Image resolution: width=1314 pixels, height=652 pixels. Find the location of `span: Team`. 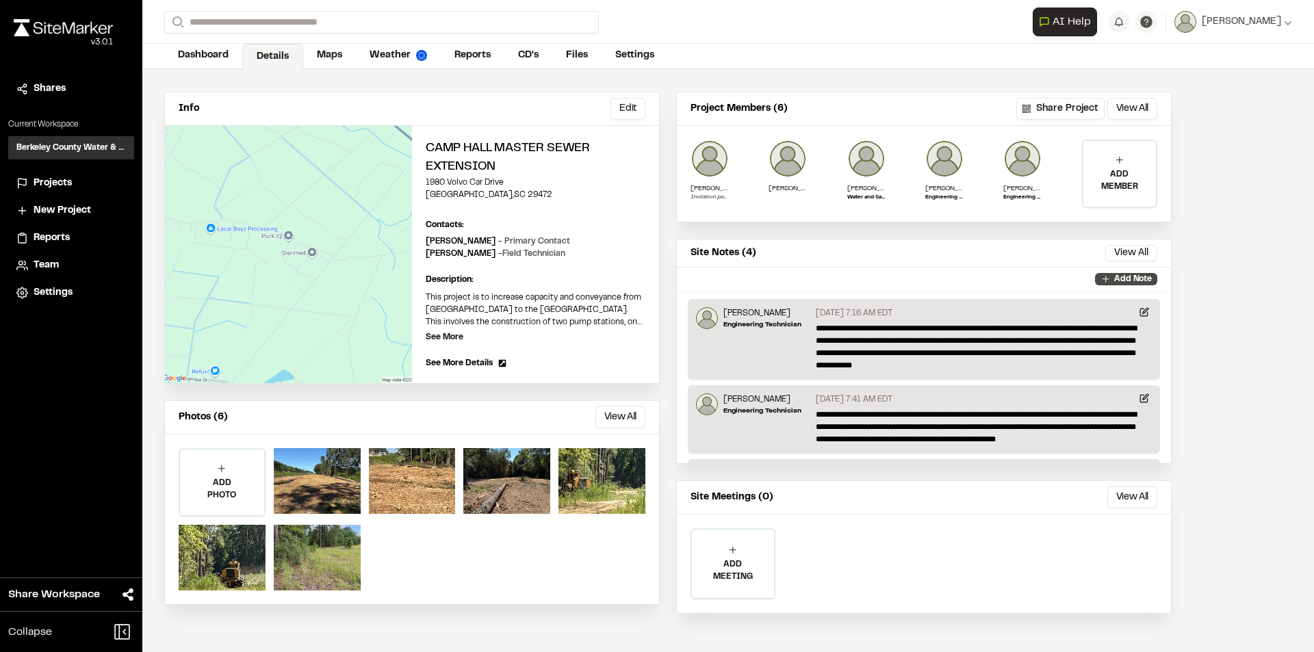

span: Team is located at coordinates (46, 265).